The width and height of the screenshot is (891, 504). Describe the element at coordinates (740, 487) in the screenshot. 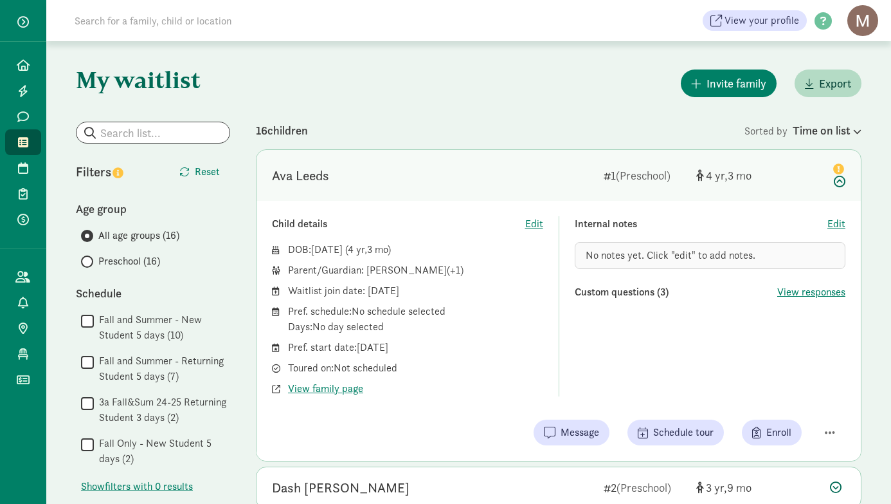

I see `span: 9` at that location.